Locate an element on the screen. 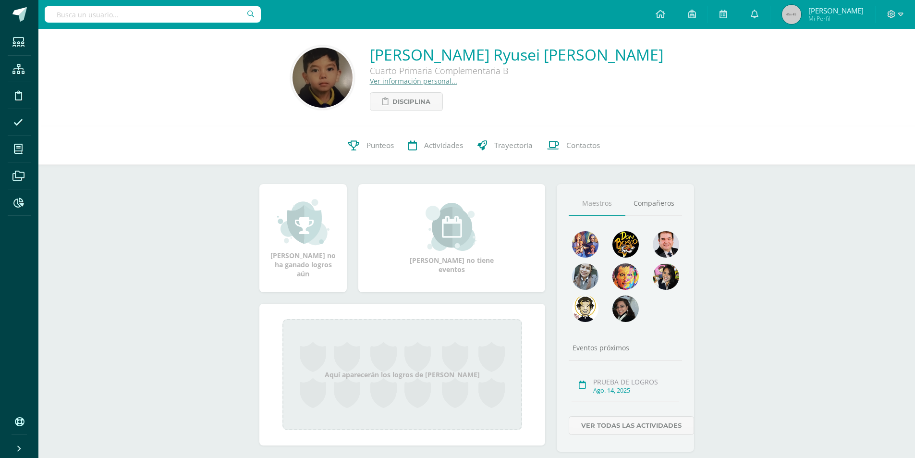  a: Ver información personal... is located at coordinates (413, 81).